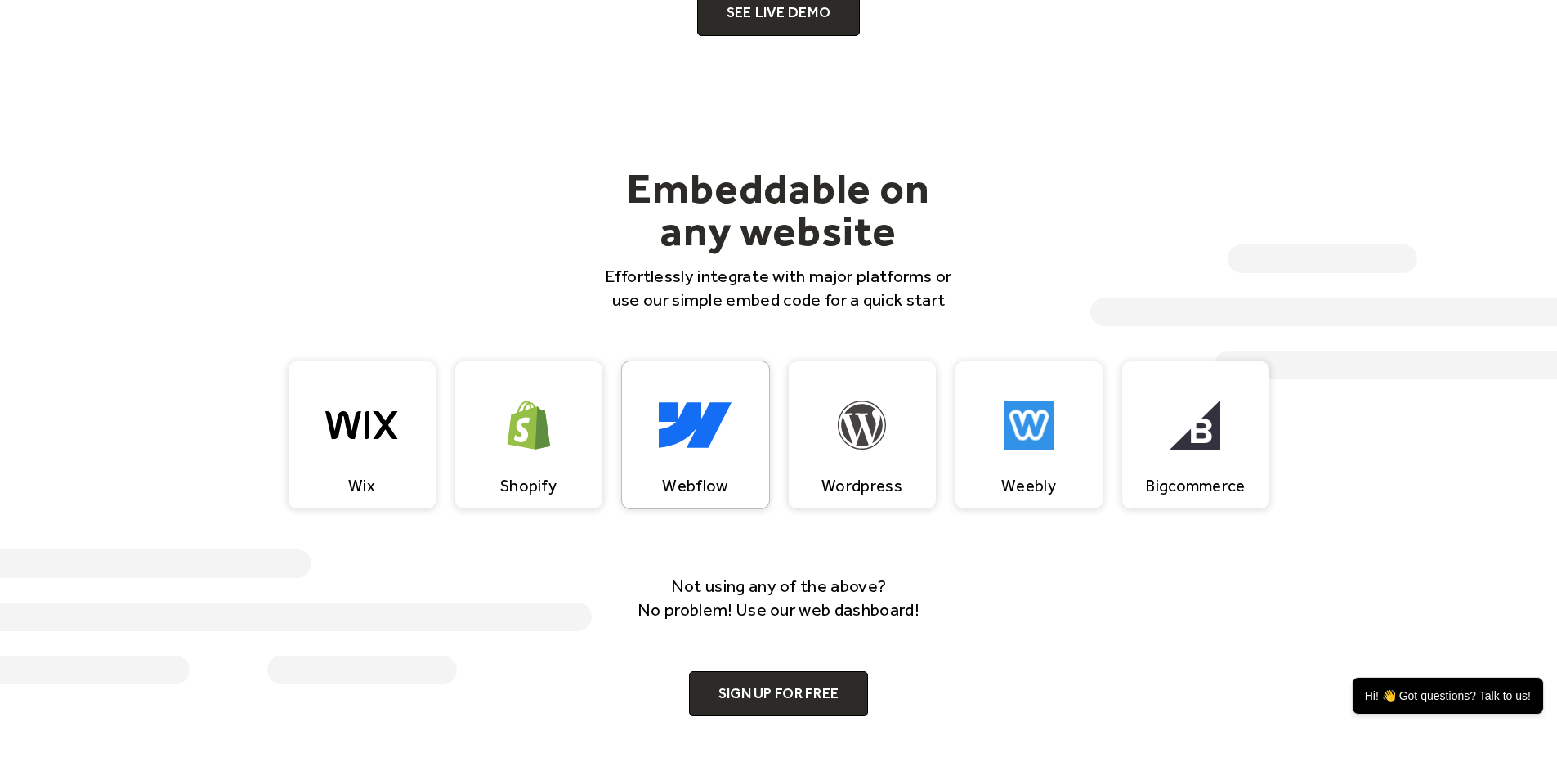 The width and height of the screenshot is (1557, 784). Describe the element at coordinates (779, 209) in the screenshot. I see `h2: Embeddable on any website` at that location.